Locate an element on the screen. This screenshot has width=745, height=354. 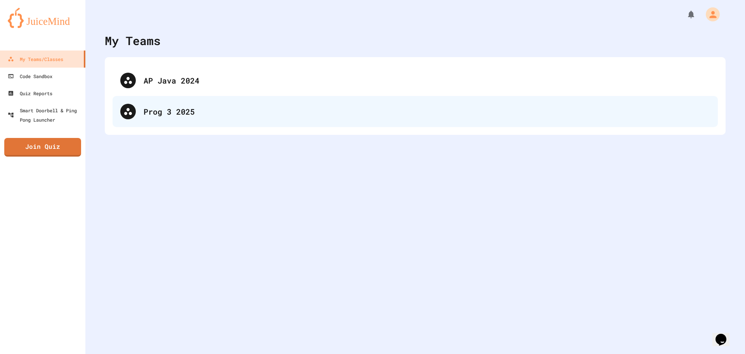
div: My Teams/Classes is located at coordinates (35, 59).